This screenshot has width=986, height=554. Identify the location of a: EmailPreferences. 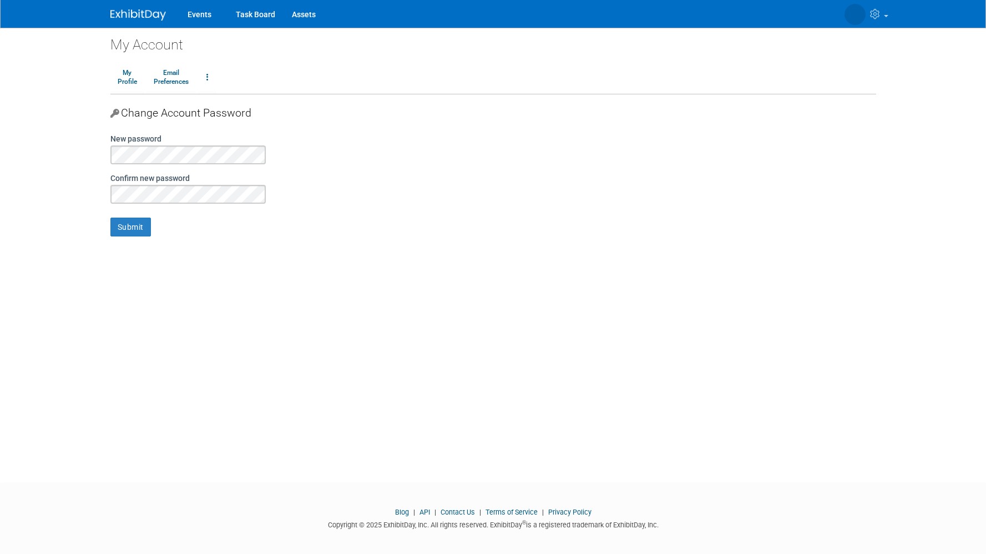
(171, 78).